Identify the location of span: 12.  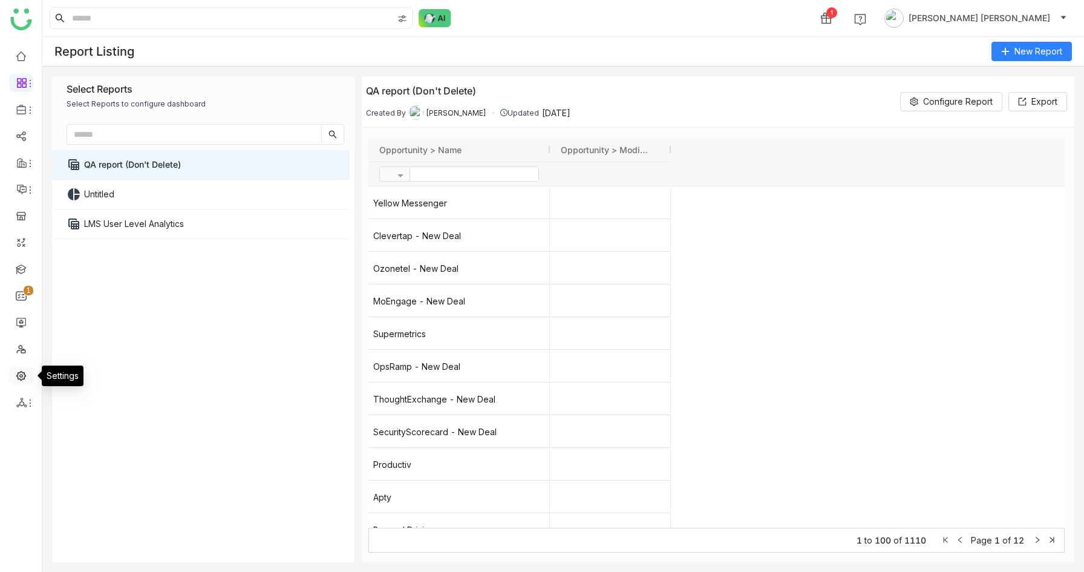
(1019, 540).